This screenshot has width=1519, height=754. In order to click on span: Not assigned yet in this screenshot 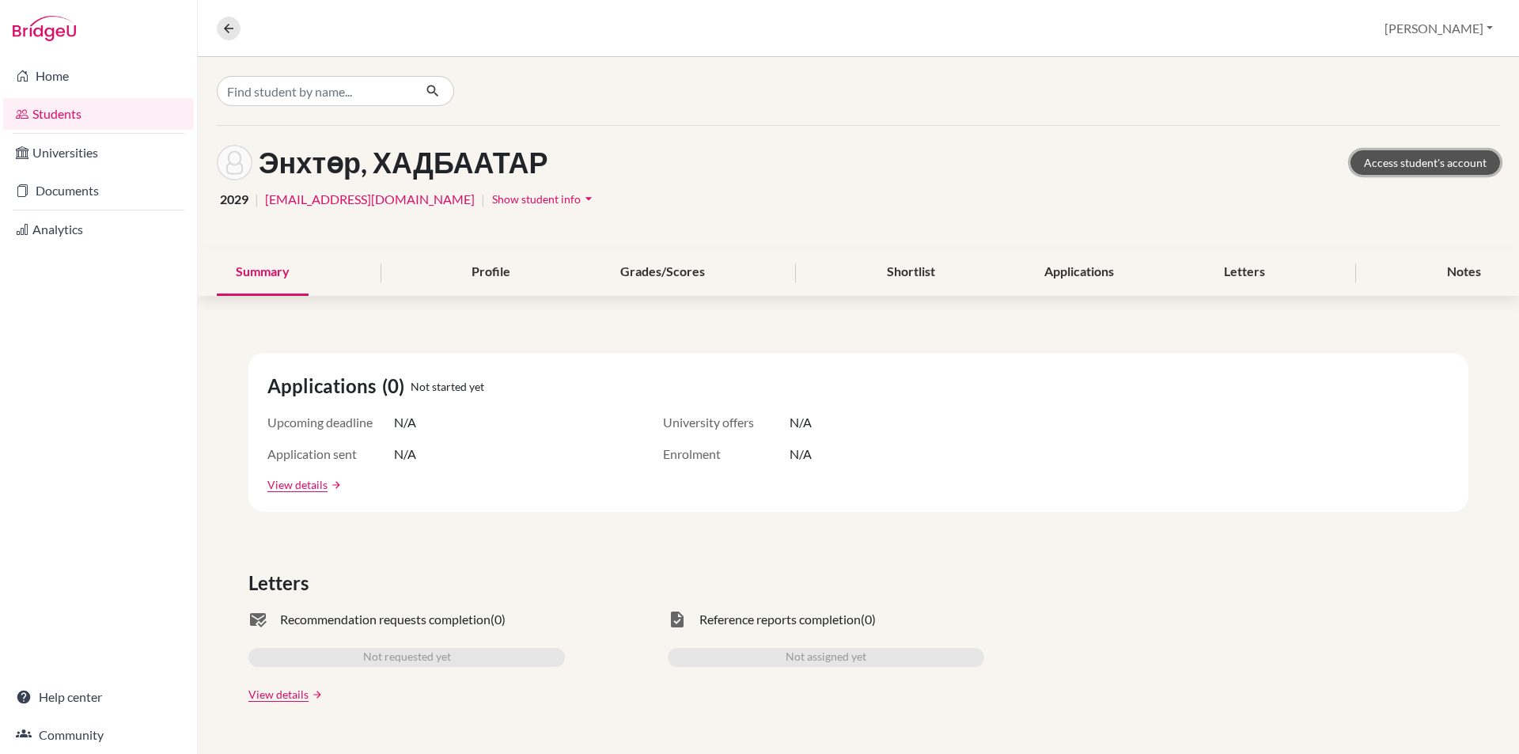, I will do `click(826, 658)`.